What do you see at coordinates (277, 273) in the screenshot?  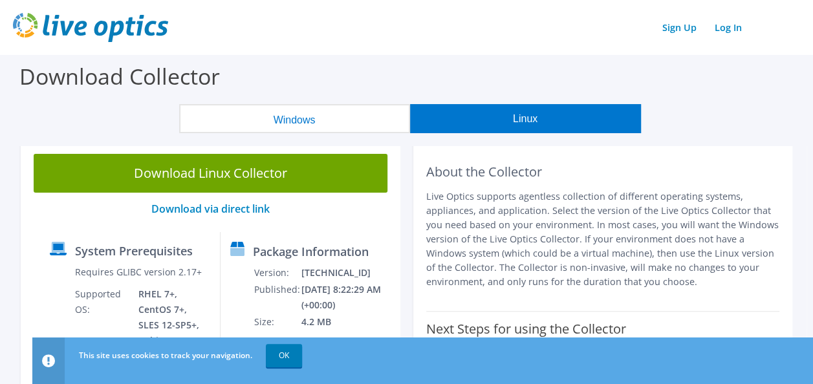 I see `td: Version:` at bounding box center [277, 273].